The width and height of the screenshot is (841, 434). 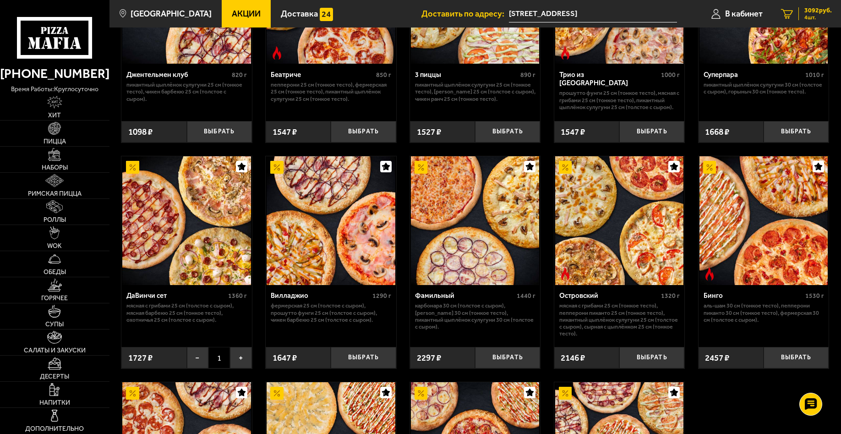 I want to click on p: Прошутто Фунги 25 см (тонкое тесто), Мясная с грибами 25 см (тонкое тесто), Пикантный цыплёнок су..., so click(x=619, y=100).